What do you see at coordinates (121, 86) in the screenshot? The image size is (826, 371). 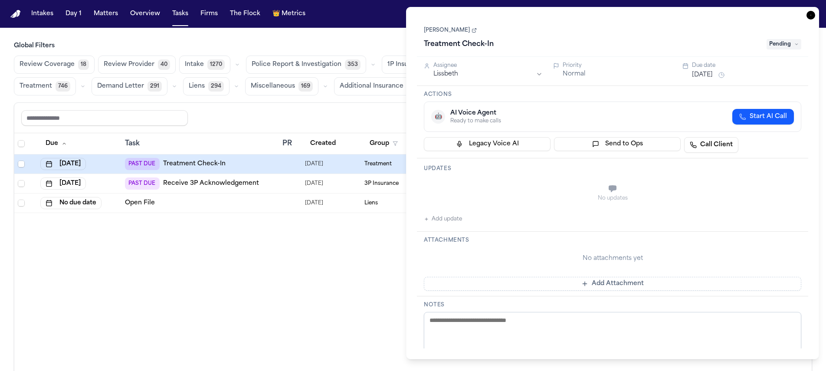 I see `span: Demand Letter` at bounding box center [121, 86].